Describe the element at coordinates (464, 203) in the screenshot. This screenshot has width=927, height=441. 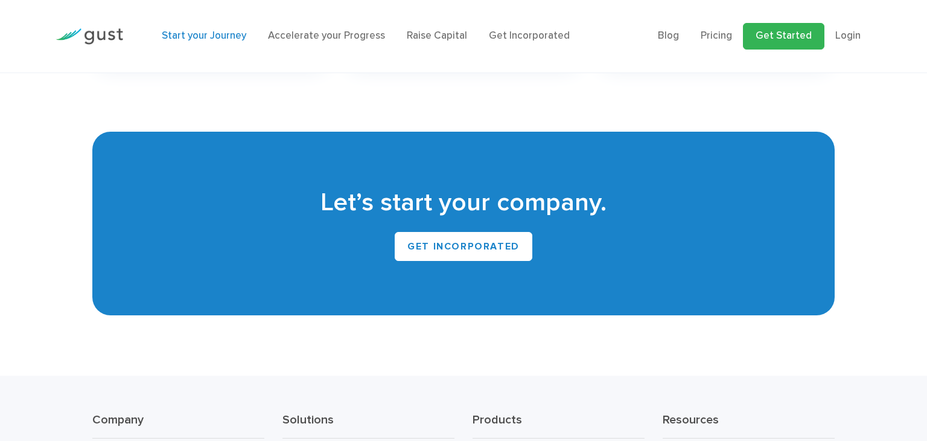
I see `h2: Let’s start your company.` at that location.